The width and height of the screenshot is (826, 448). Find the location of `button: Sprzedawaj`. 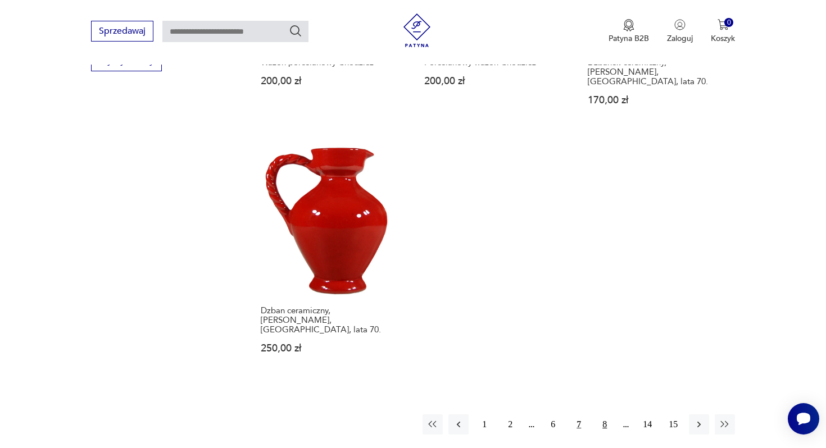

button: Sprzedawaj is located at coordinates (122, 31).